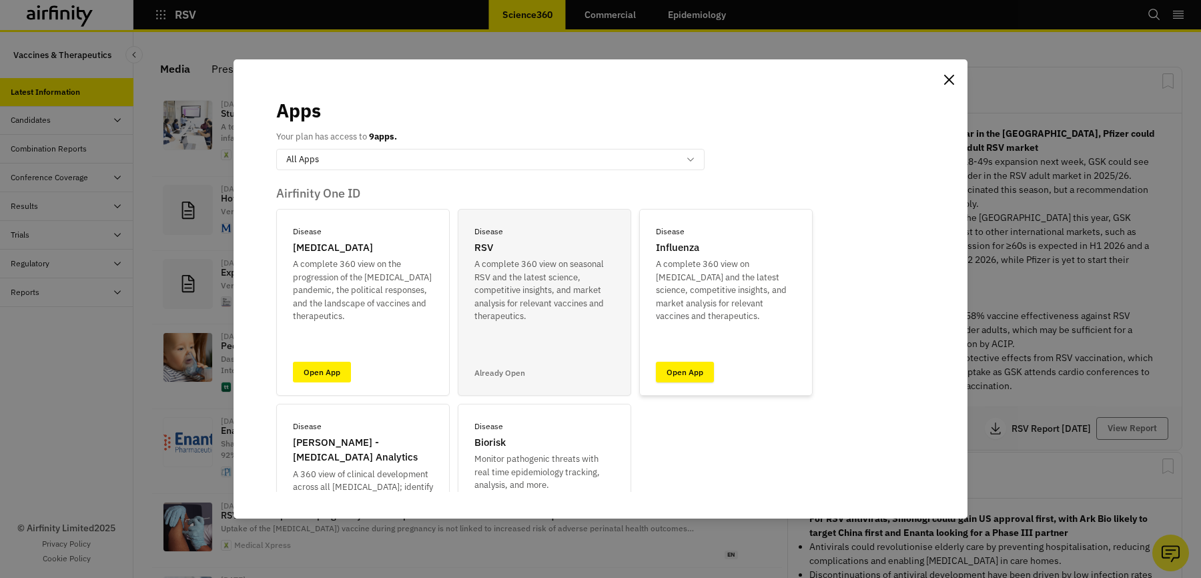 This screenshot has height=578, width=1201. I want to click on p: RSV, so click(484, 248).